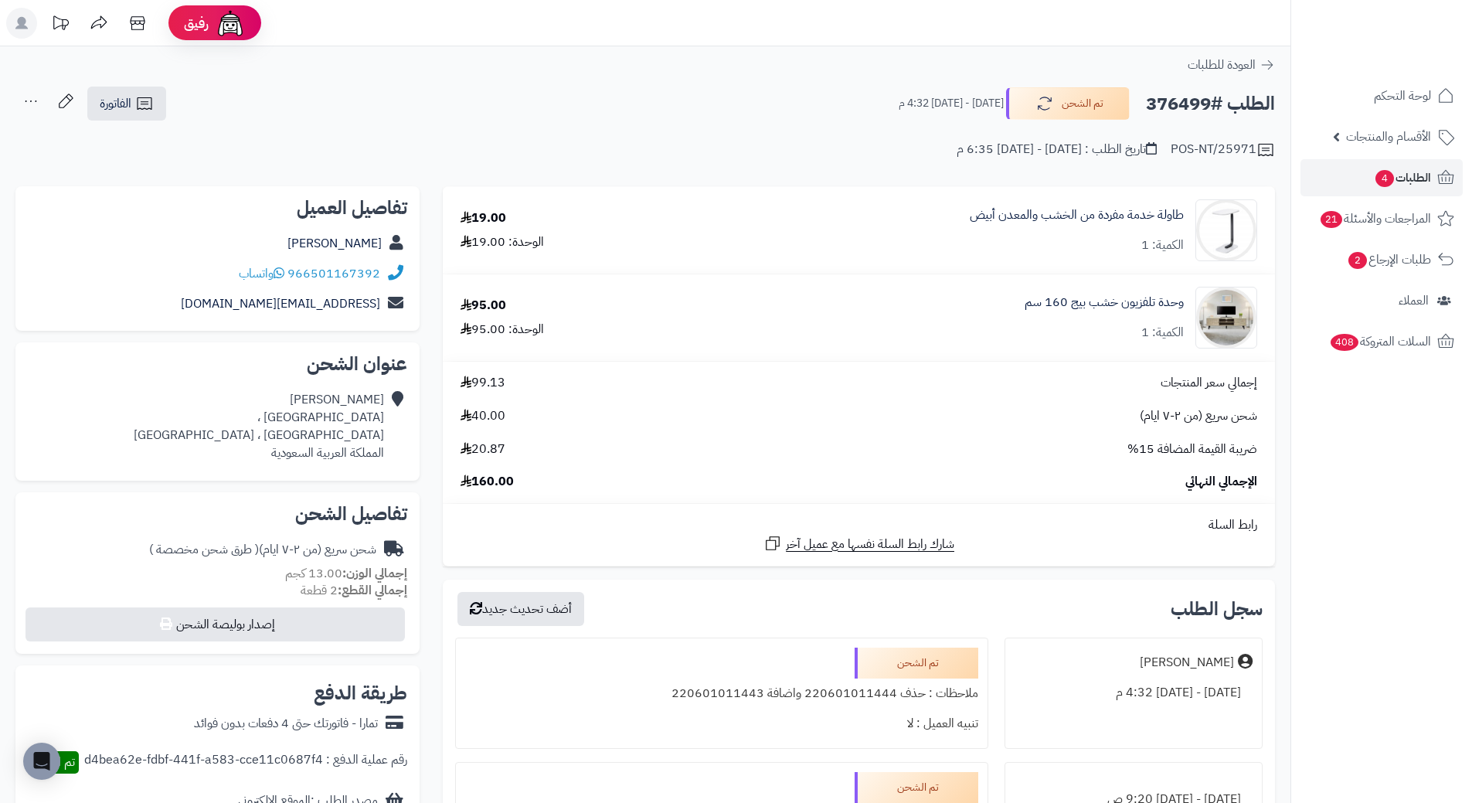 The image size is (1472, 803). What do you see at coordinates (1226, 317) in the screenshot?
I see `img: 1750490663-220601011443-90x90.jpg` at bounding box center [1226, 317].